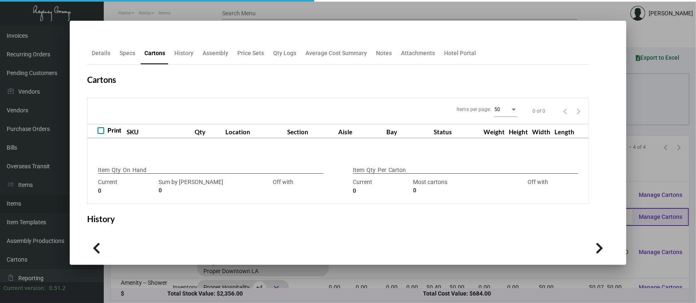 The width and height of the screenshot is (696, 303). Describe the element at coordinates (384, 53) in the screenshot. I see `div: Notes` at that location.